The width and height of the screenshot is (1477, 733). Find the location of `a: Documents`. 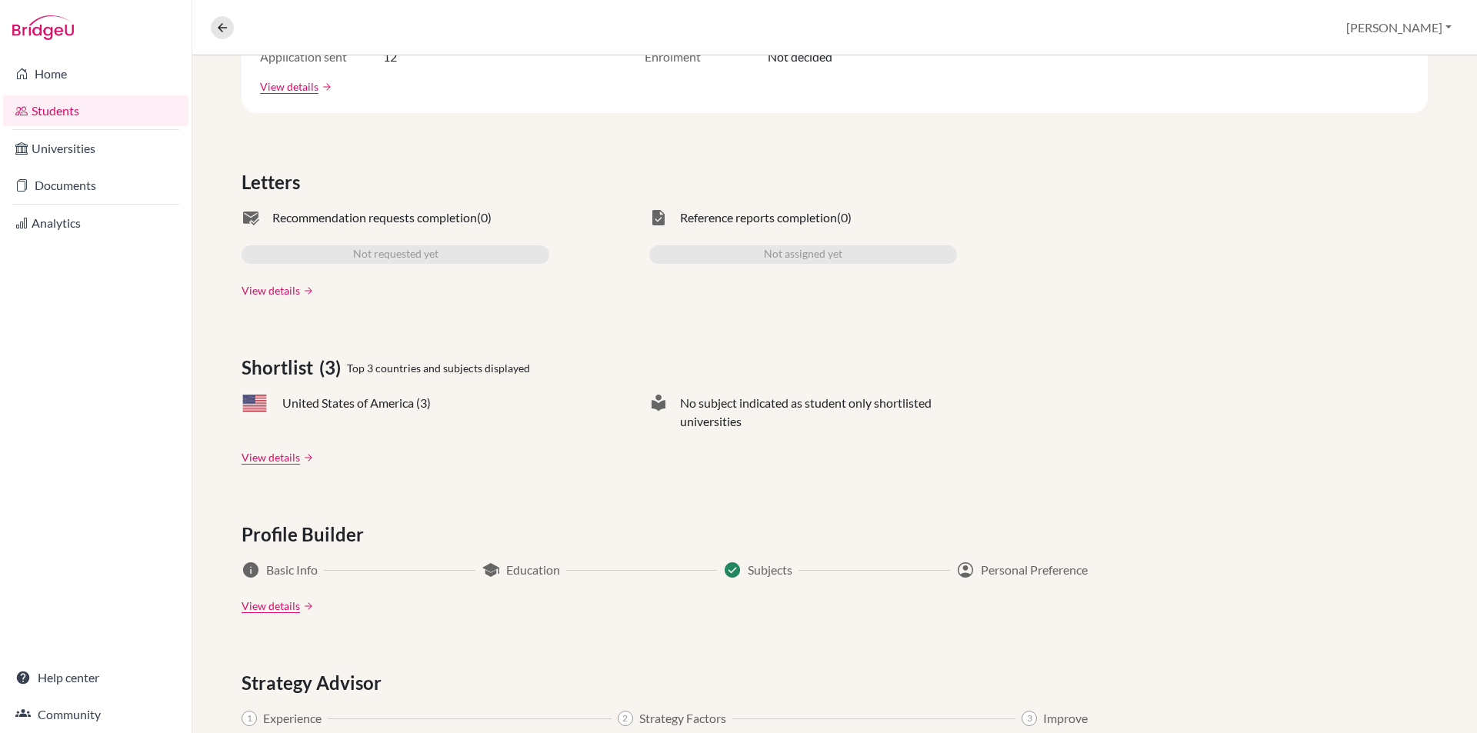

a: Documents is located at coordinates (95, 185).